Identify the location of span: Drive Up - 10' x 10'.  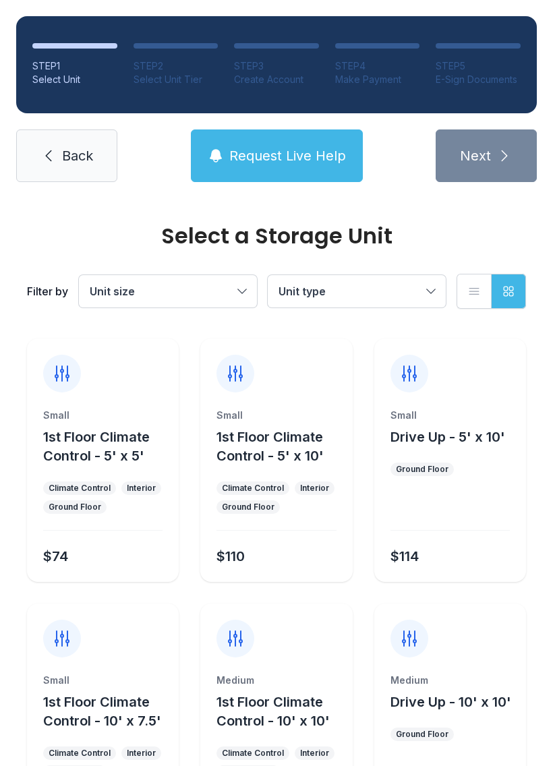
(451, 702).